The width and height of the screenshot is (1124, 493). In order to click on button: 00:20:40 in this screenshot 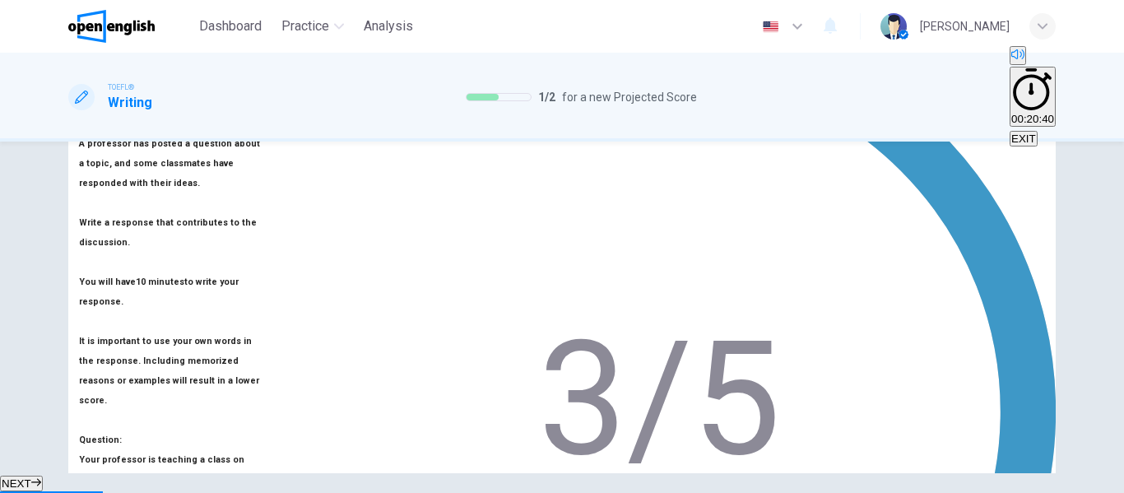, I will do `click(1032, 97)`.